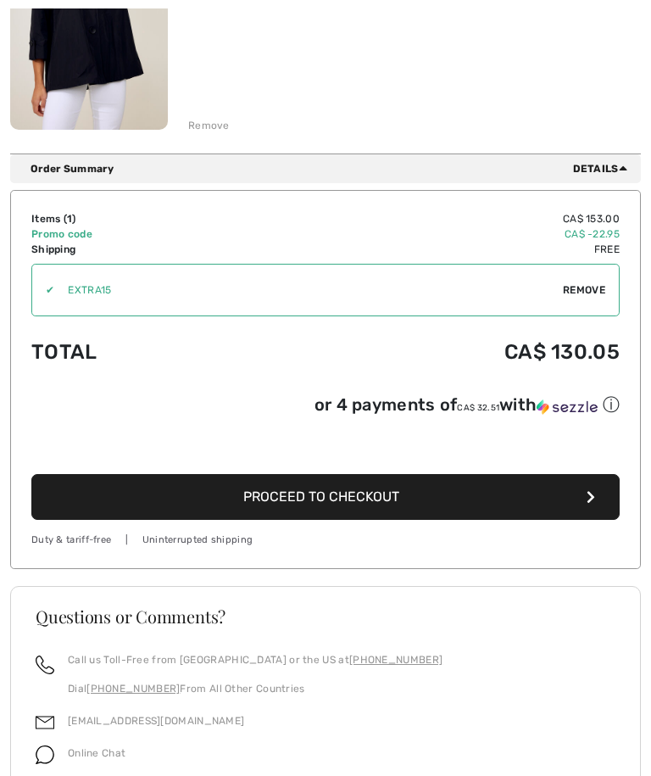 This screenshot has width=651, height=776. Describe the element at coordinates (326, 497) in the screenshot. I see `button: Proceed to Checkout` at that location.